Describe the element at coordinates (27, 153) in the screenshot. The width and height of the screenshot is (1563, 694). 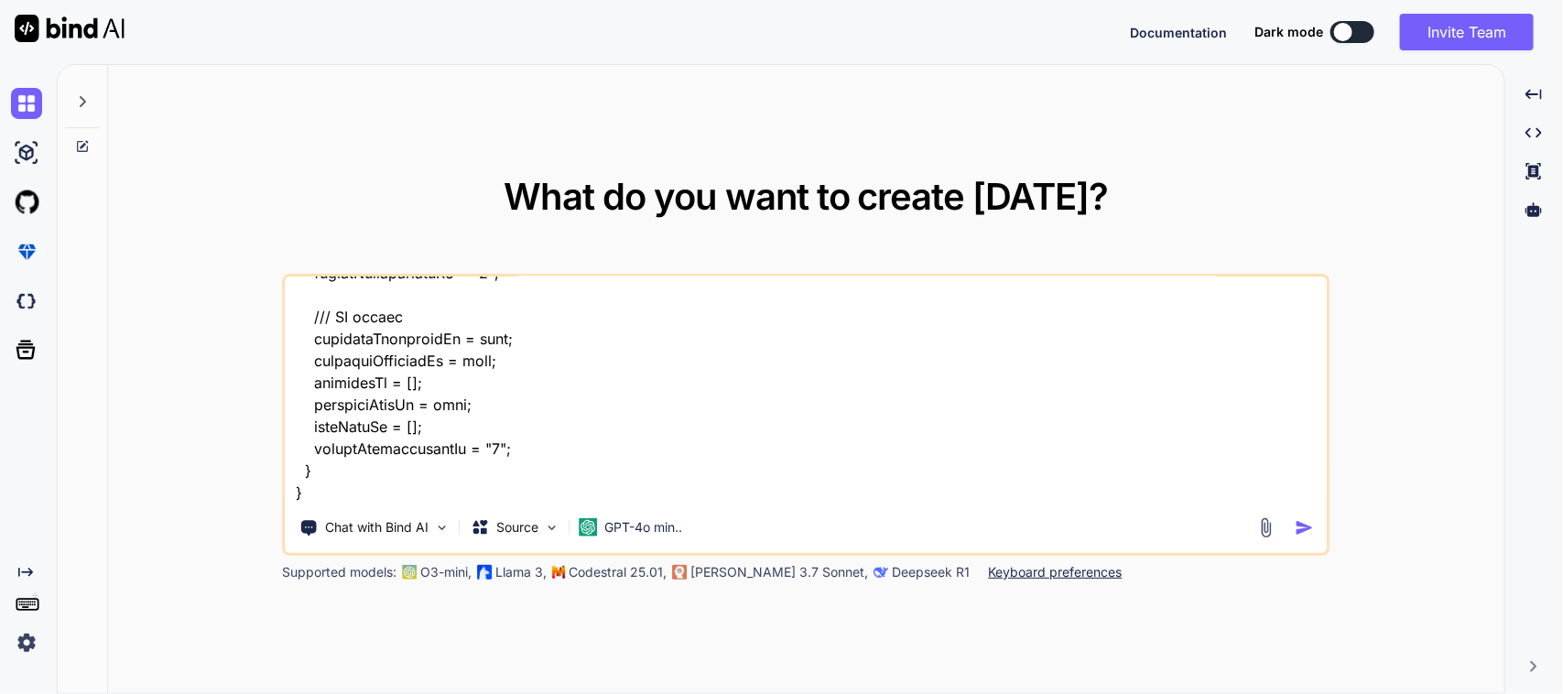
I see `img: ai-studio` at that location.